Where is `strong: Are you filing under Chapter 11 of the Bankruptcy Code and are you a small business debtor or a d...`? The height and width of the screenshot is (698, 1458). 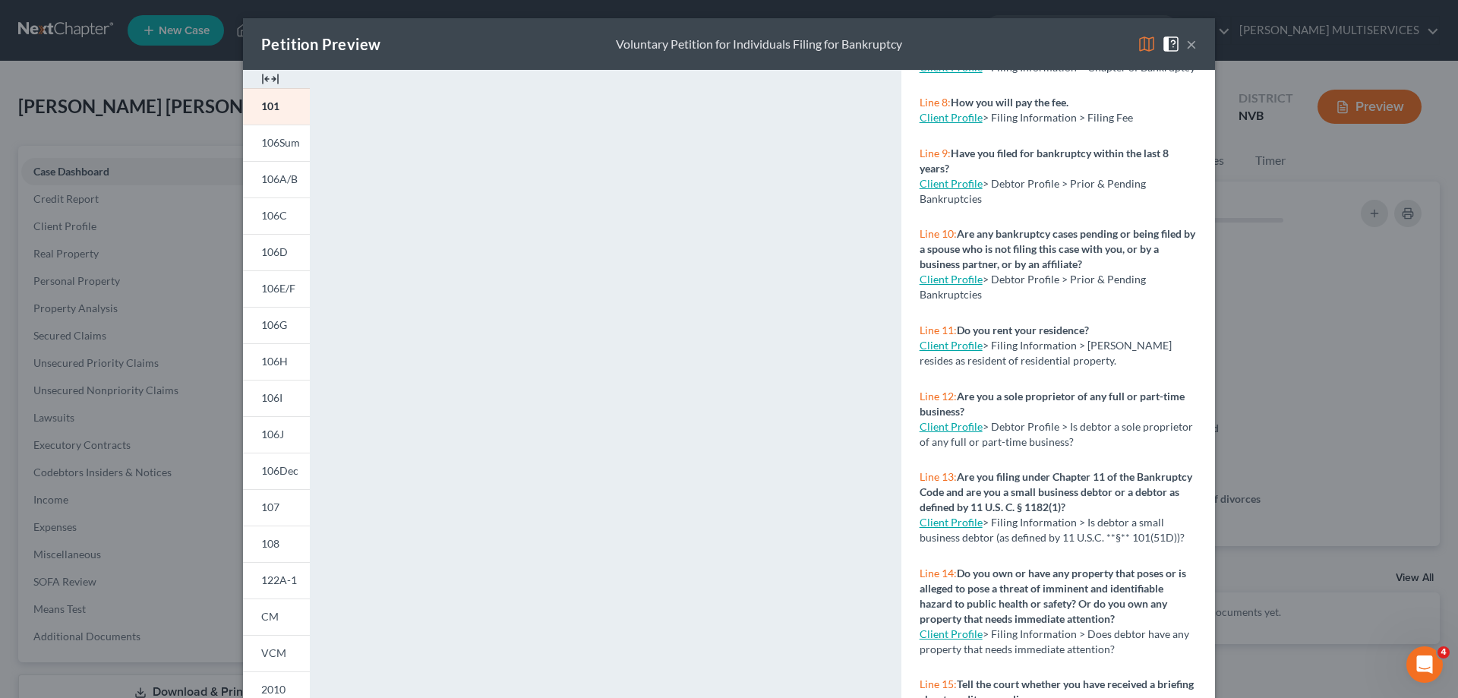 strong: Are you filing under Chapter 11 of the Bankruptcy Code and are you a small business debtor or a d... is located at coordinates (1056, 491).